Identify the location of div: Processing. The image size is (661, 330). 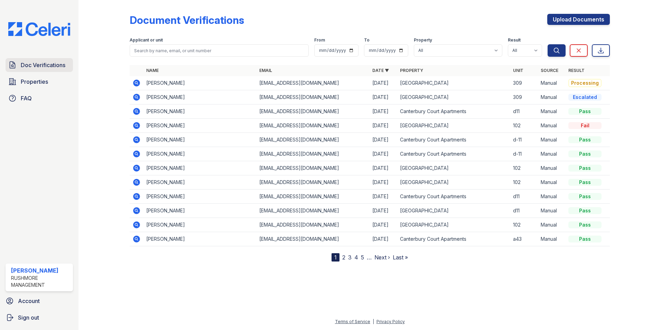
(585, 83).